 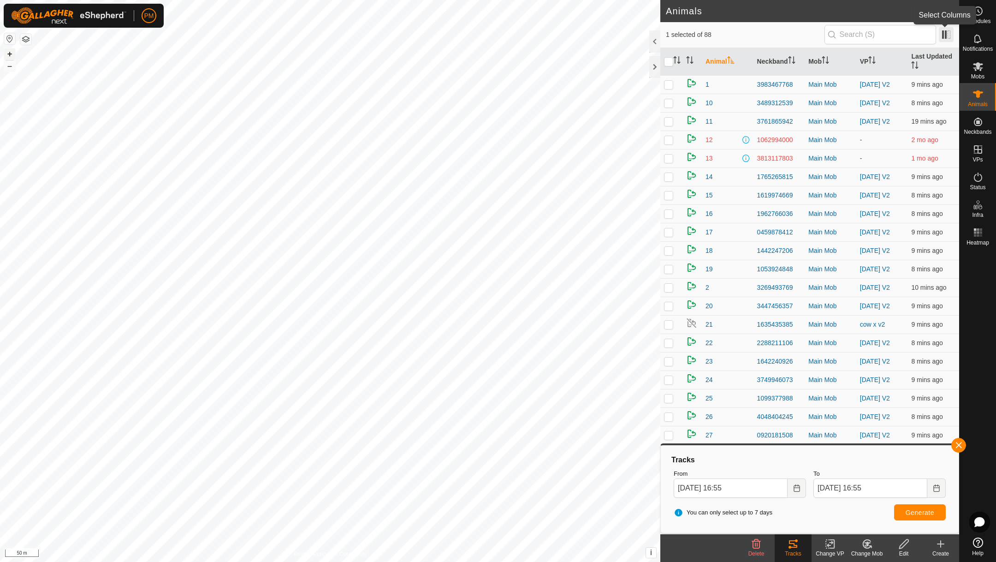 I want to click on span: 7 June 2025, 4:45 pm, so click(x=924, y=140).